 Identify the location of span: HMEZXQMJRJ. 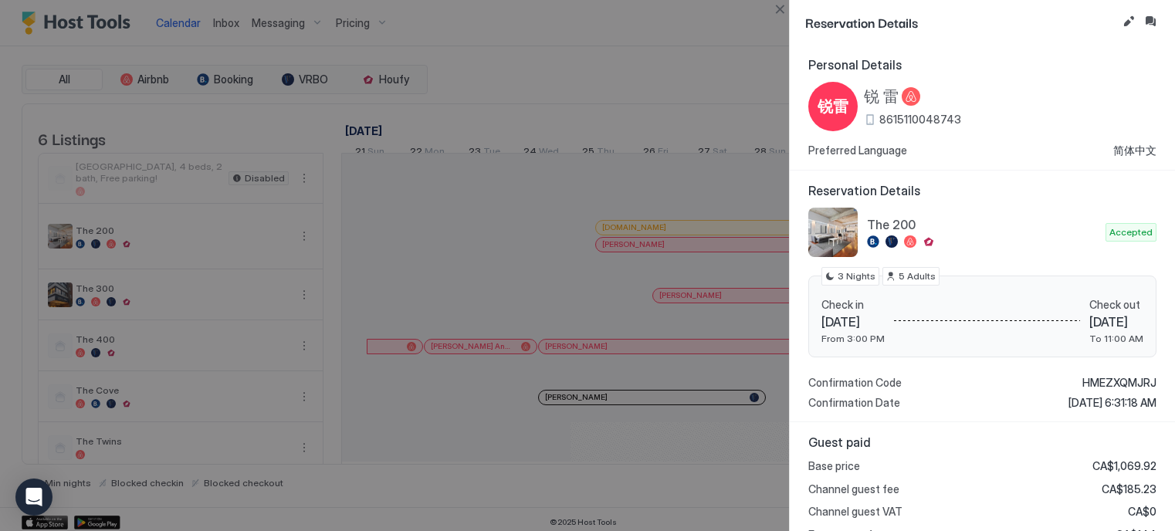
(1119, 383).